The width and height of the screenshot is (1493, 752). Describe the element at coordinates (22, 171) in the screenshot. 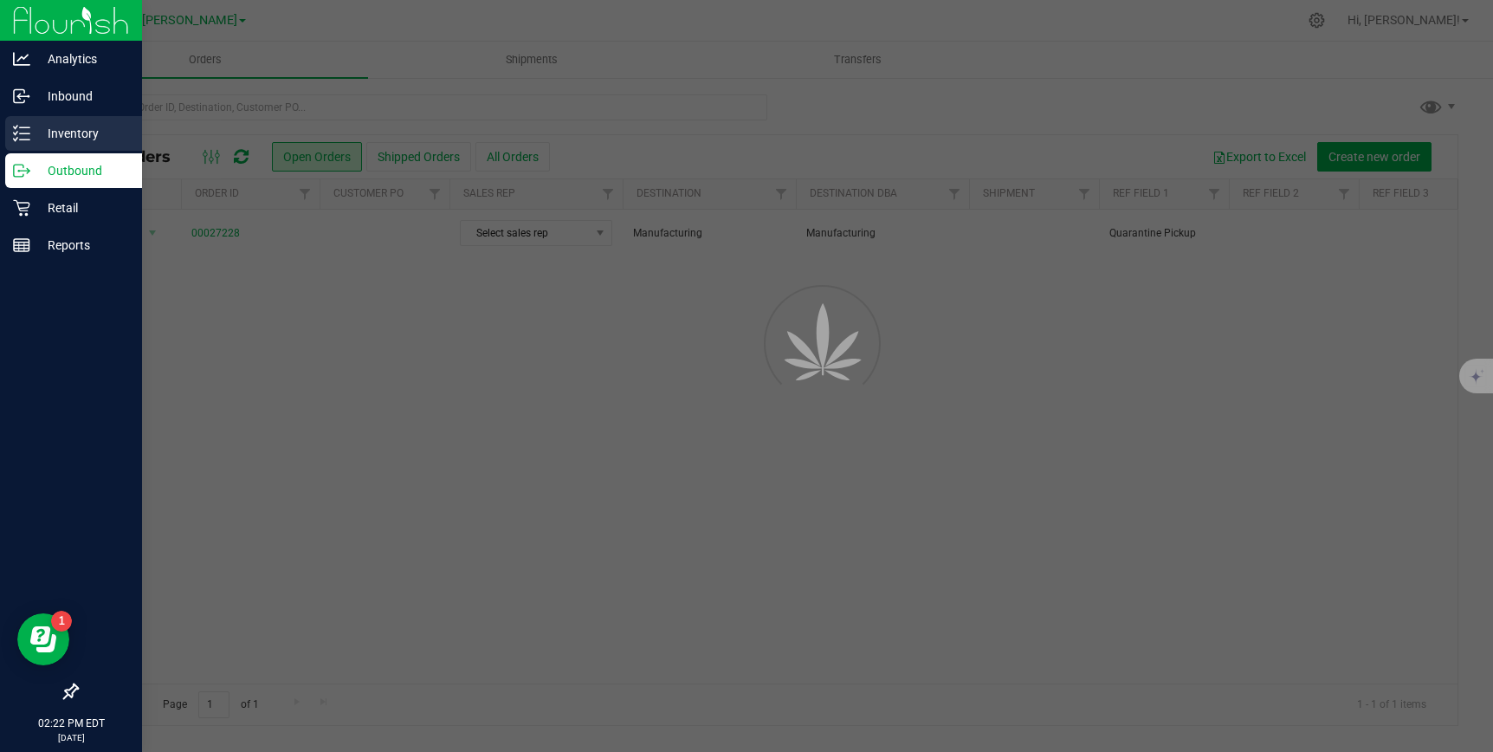

I see `inline-svg: Outbound` at that location.